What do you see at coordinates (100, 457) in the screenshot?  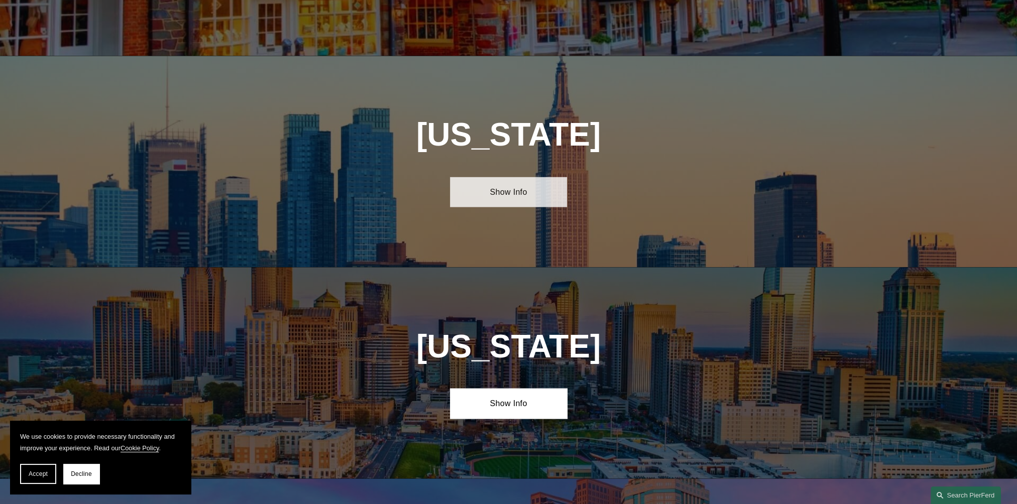 I see `section: Cookie banner` at bounding box center [100, 457].